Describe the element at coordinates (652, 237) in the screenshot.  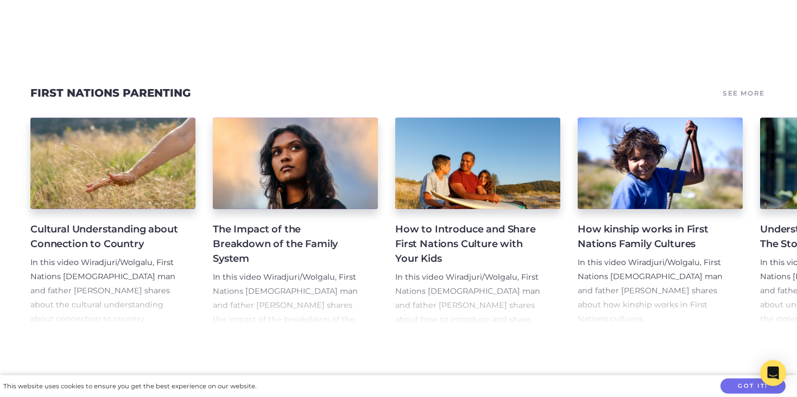
I see `h4: How kinship works in First Nations Family Cultures` at that location.